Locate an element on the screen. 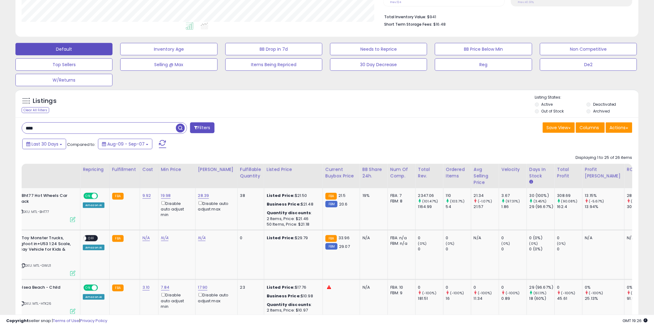  div: 25.13% is located at coordinates (605, 299).